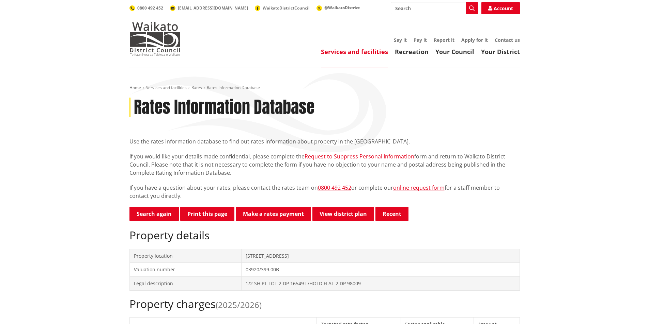 The height and width of the screenshot is (324, 649). Describe the element at coordinates (380, 270) in the screenshot. I see `td: 03920/399.00B` at that location.